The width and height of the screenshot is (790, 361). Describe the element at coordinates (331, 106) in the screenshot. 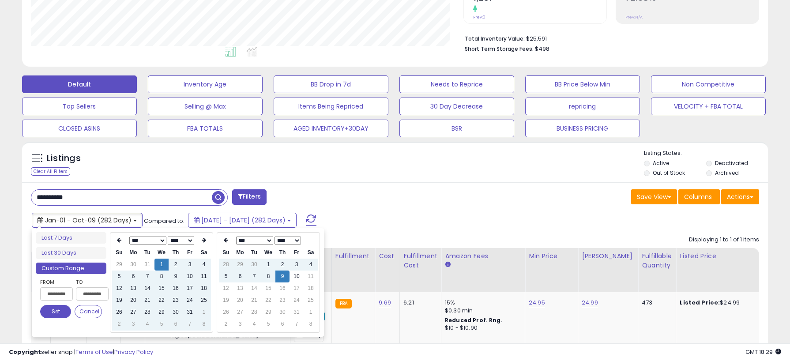

I see `button: Items Being Repriced` at that location.